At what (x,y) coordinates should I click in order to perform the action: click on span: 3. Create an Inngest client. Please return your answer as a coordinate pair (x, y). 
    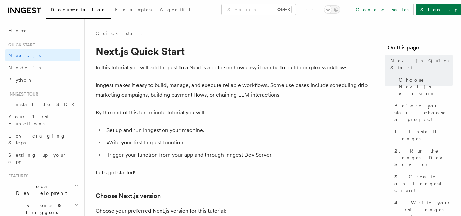
    Looking at the image, I should click on (424, 184).